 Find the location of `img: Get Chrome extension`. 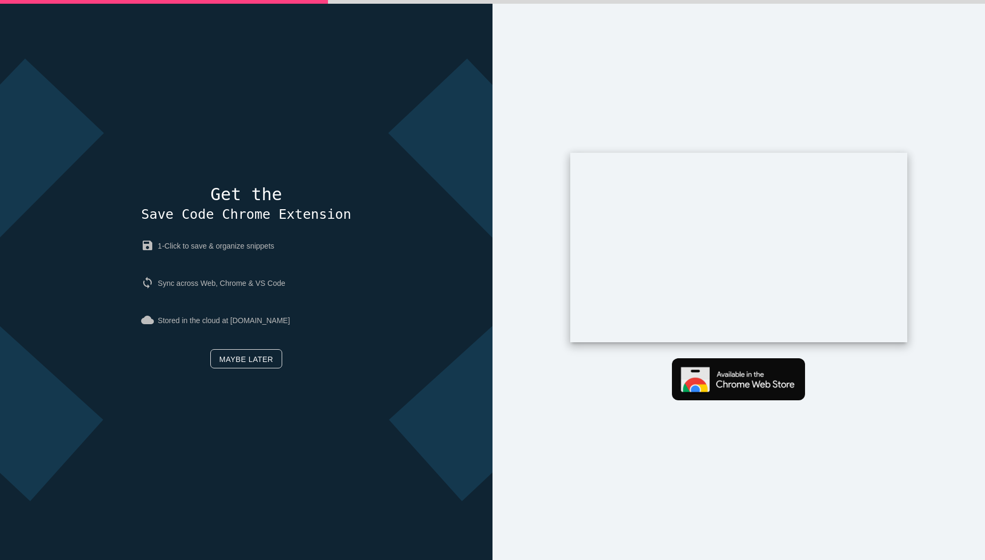

img: Get Chrome extension is located at coordinates (738, 379).